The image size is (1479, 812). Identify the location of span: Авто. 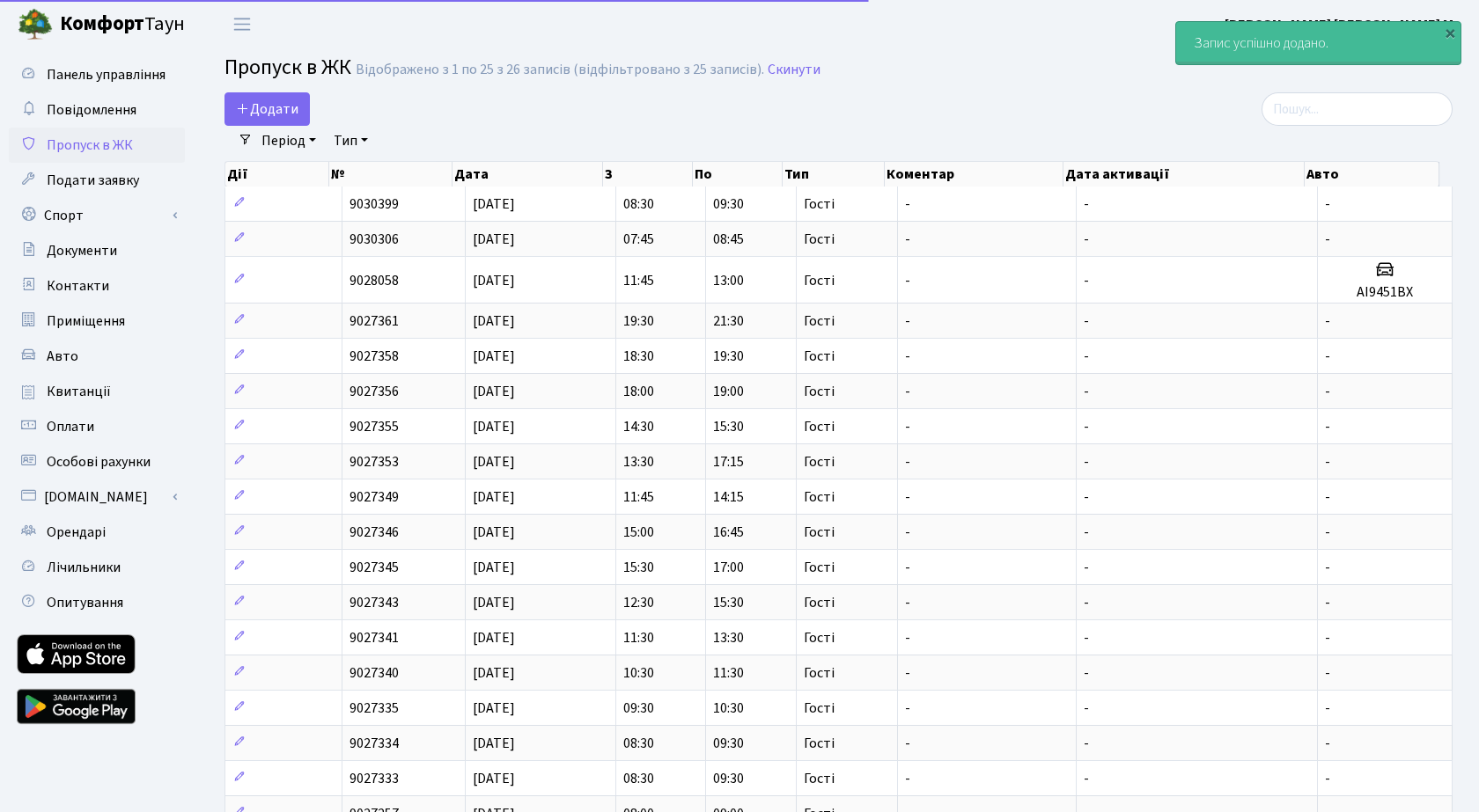
(62, 357).